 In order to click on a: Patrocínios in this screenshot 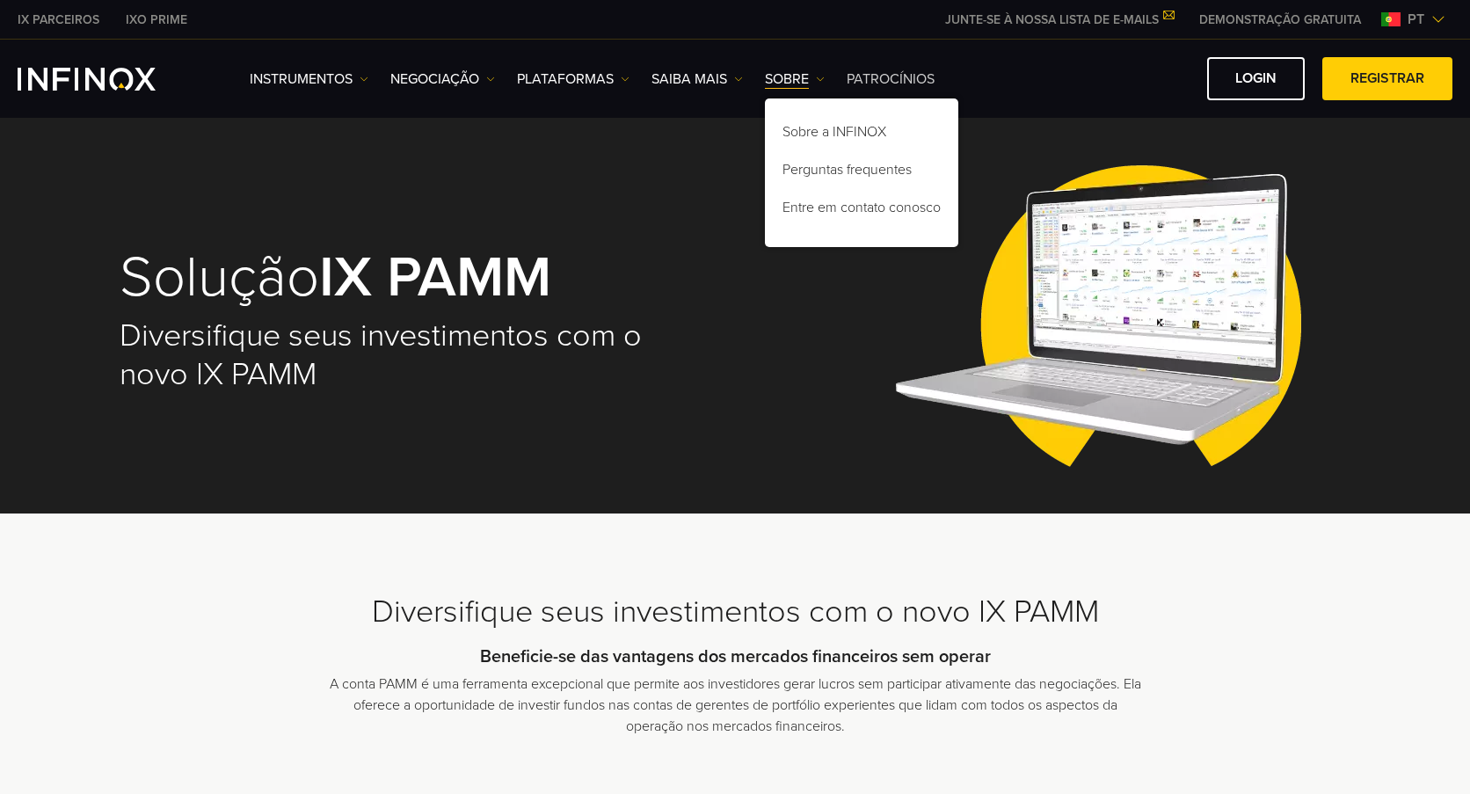, I will do `click(891, 79)`.